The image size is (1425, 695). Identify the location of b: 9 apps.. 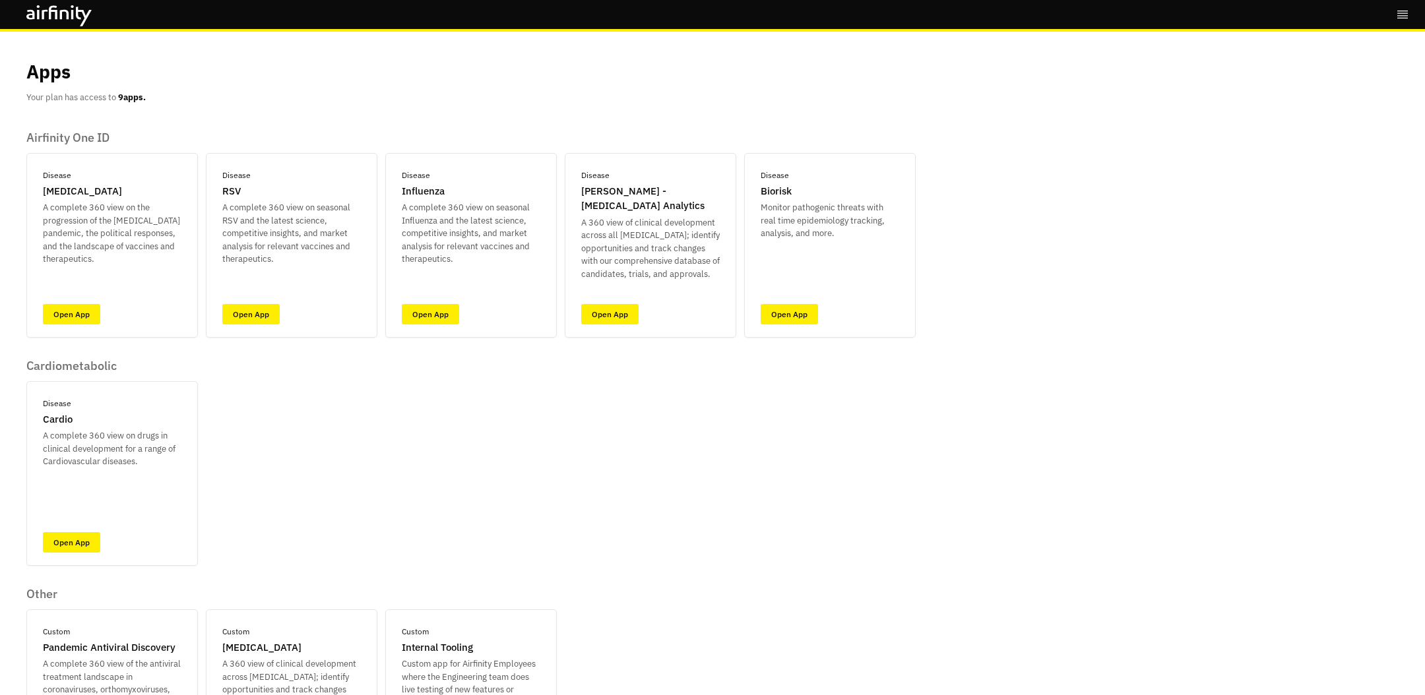
(132, 97).